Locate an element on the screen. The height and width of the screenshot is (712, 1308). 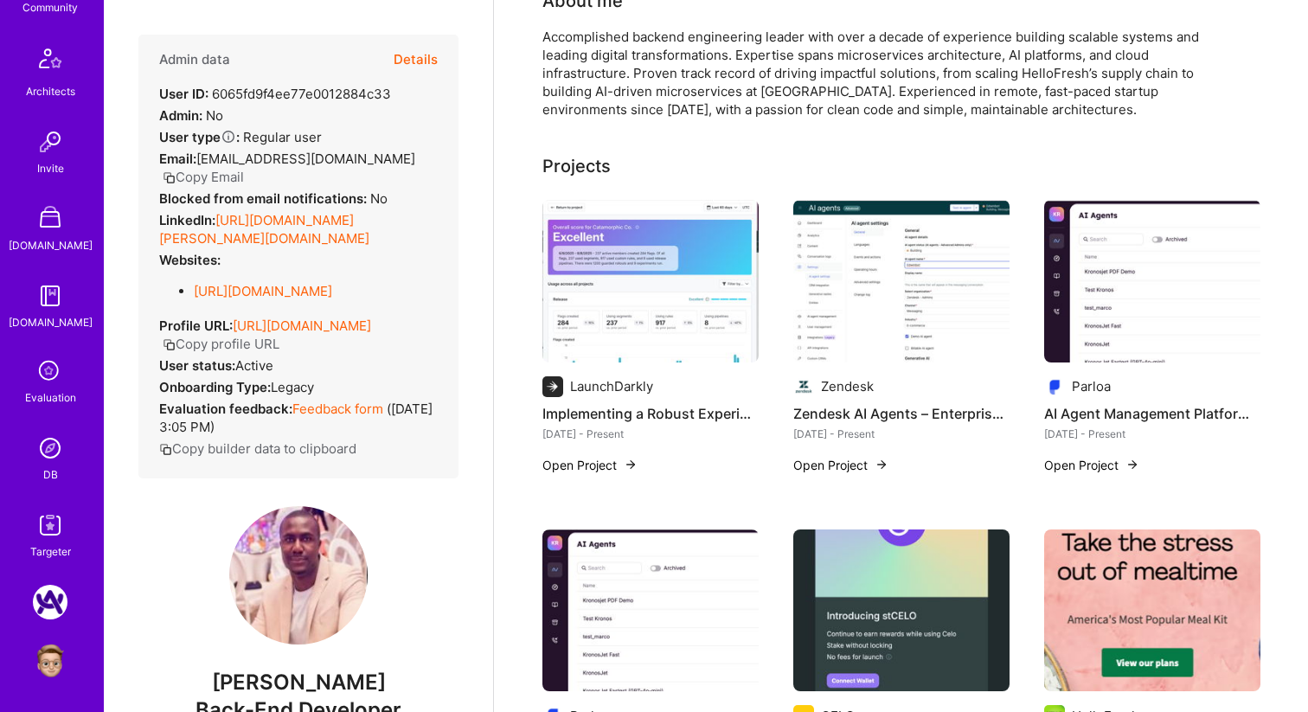
img: Skill Targeter is located at coordinates (50, 525).